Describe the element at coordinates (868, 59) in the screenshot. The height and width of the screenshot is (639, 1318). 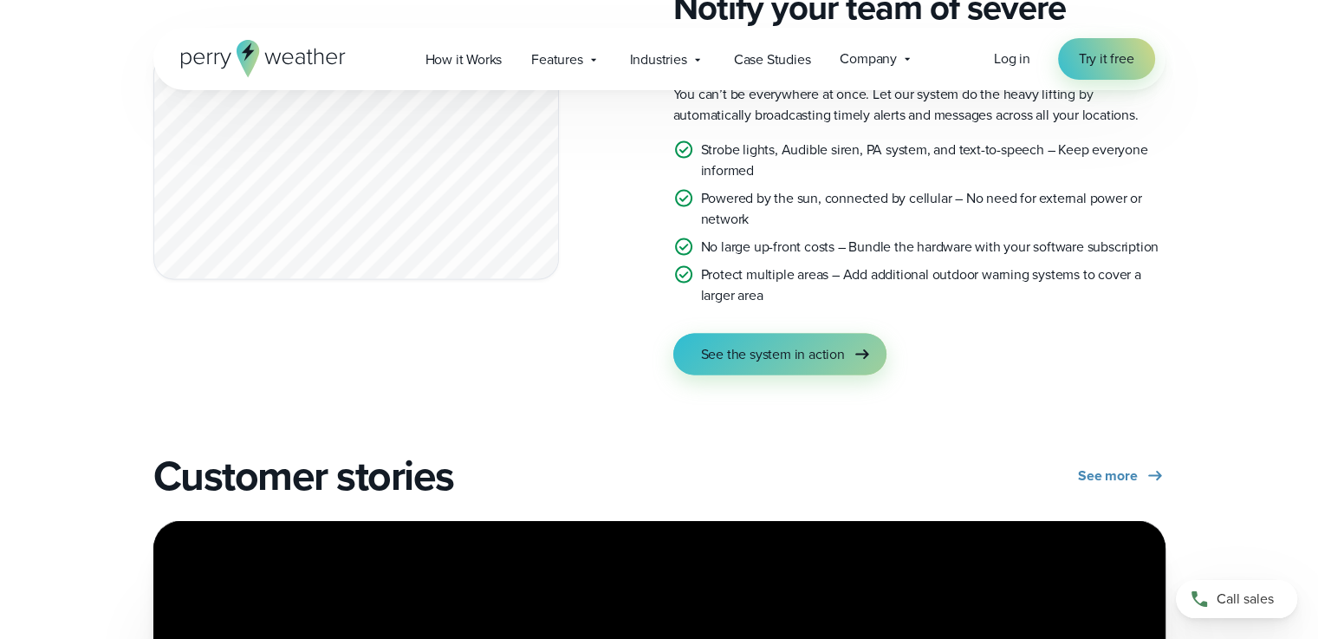
I see `span: Company` at that location.